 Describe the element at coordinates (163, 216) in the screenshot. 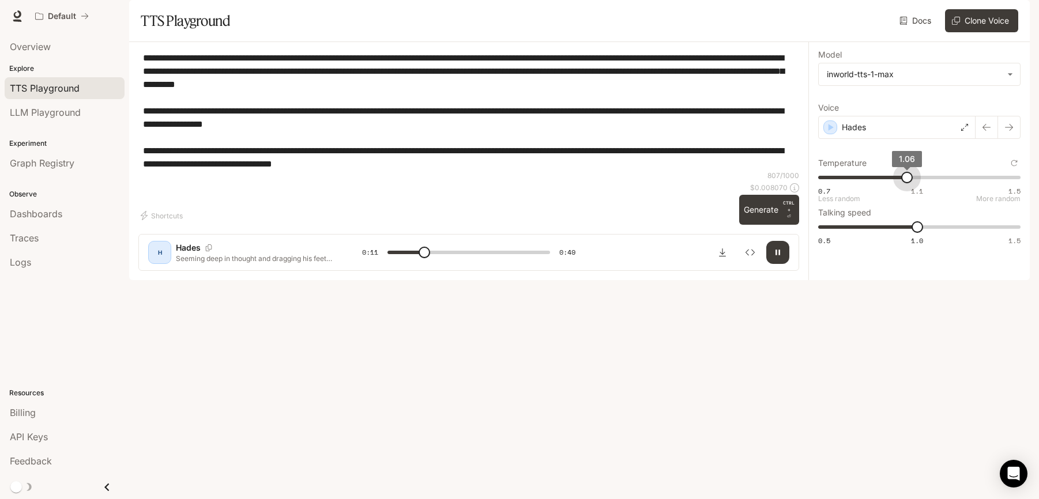

I see `button: Shortcuts` at that location.